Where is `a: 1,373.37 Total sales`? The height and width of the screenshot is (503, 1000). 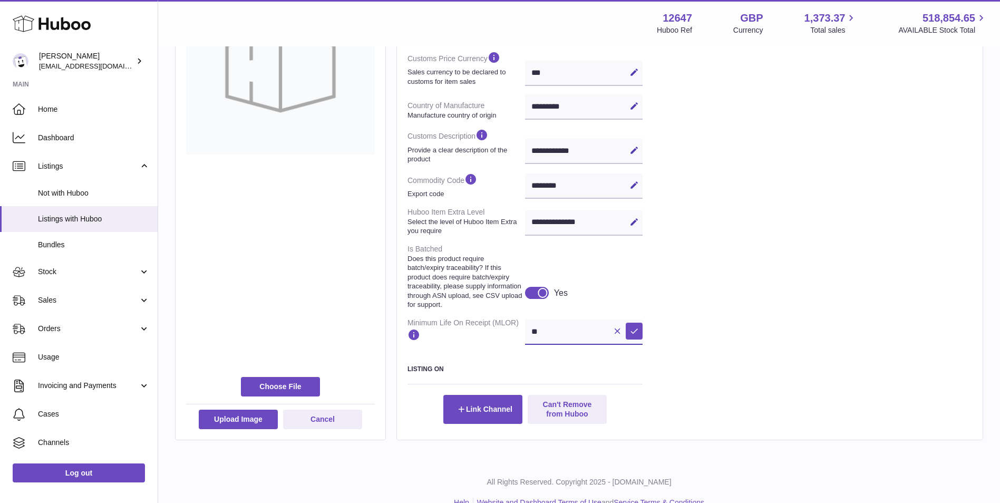 a: 1,373.37 Total sales is located at coordinates (831, 23).